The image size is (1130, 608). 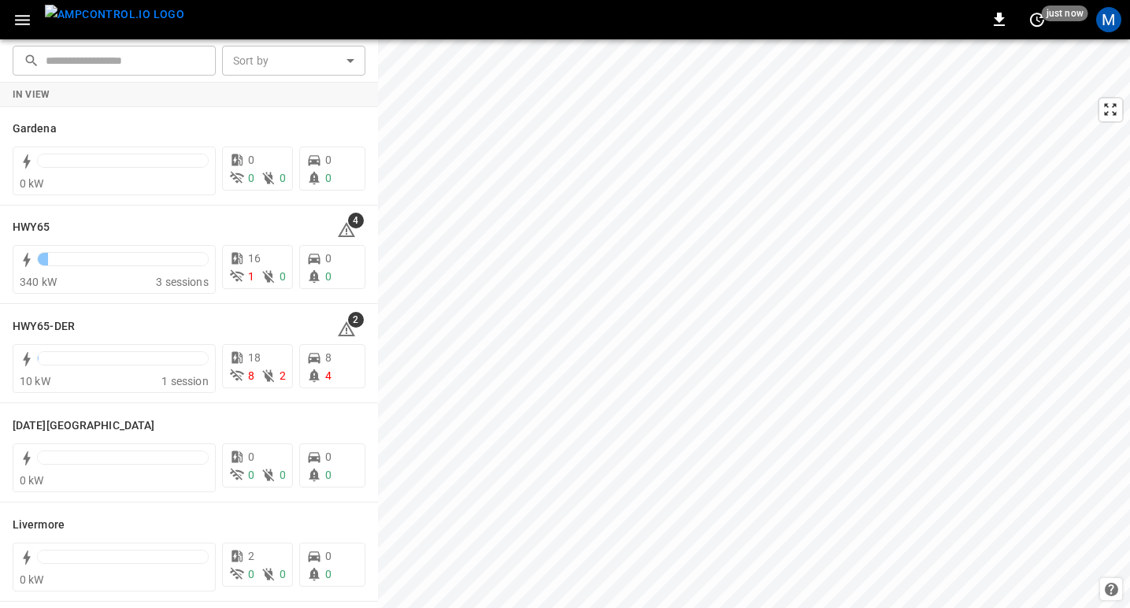 What do you see at coordinates (182, 282) in the screenshot?
I see `span: 3 sessions` at bounding box center [182, 282].